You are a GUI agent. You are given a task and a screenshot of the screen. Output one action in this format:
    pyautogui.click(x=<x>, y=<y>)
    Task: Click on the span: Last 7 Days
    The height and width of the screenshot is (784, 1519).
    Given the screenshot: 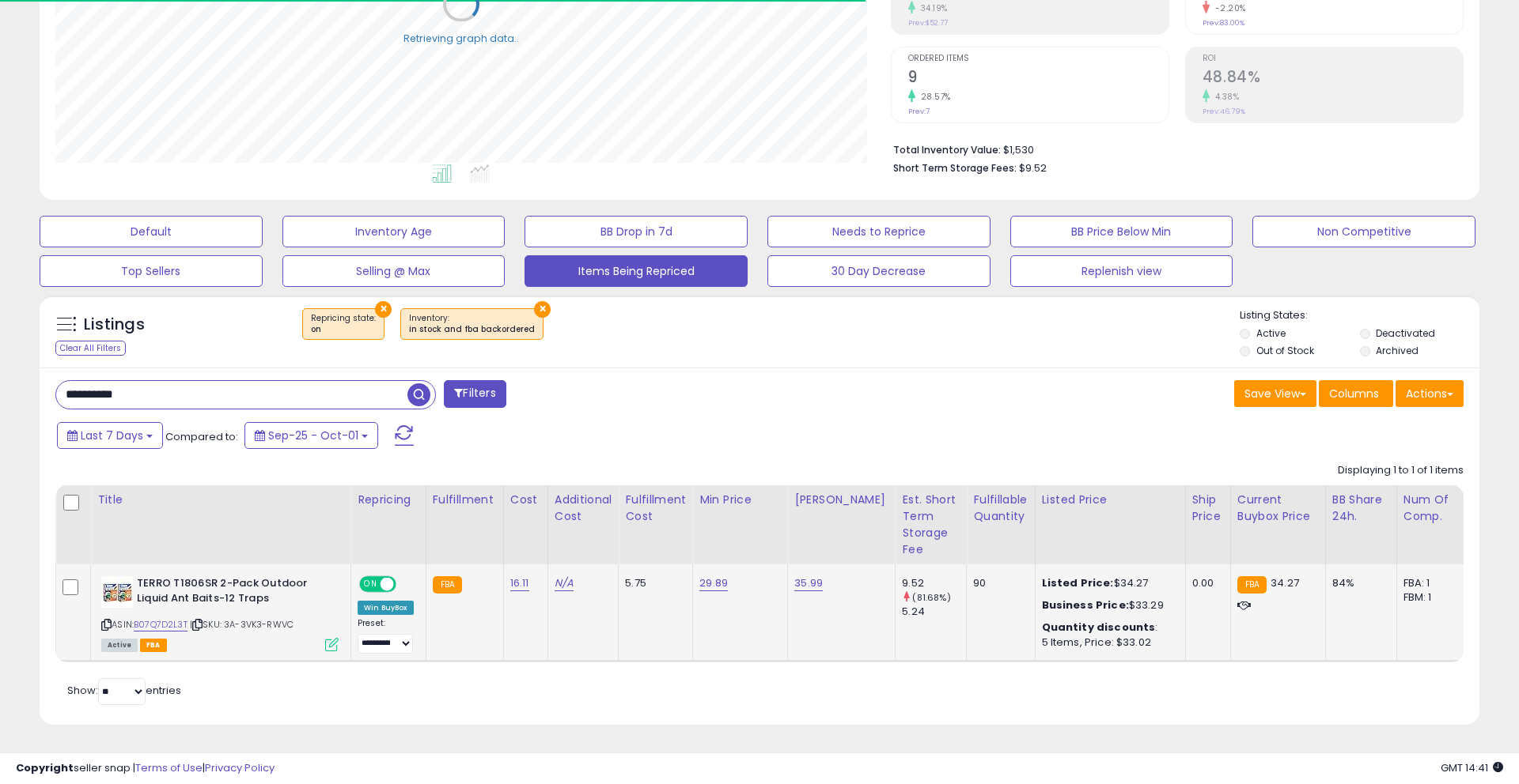 What is the action you would take?
    pyautogui.click(x=111, y=436)
    